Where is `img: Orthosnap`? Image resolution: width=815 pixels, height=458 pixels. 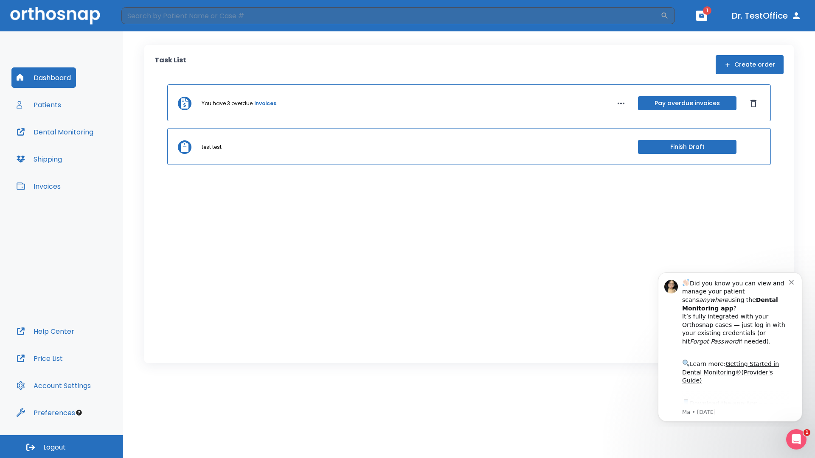
img: Orthosnap is located at coordinates (55, 15).